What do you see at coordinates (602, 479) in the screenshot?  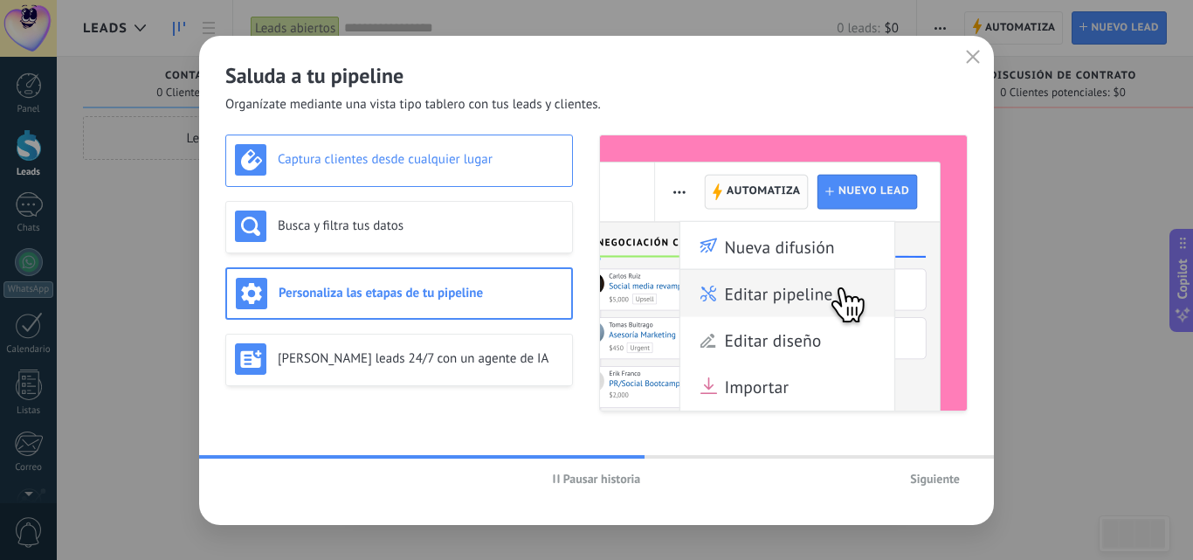 I see `span: Pausar historia` at bounding box center [602, 479].